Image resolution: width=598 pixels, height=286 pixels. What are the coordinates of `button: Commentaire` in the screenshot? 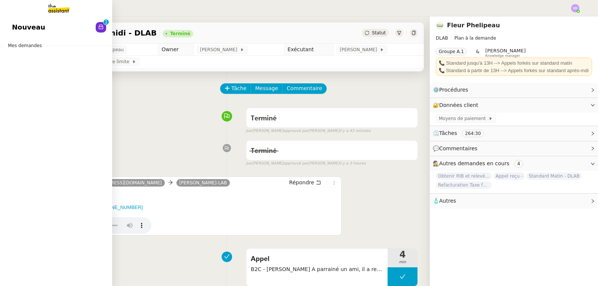 It's located at (304, 89).